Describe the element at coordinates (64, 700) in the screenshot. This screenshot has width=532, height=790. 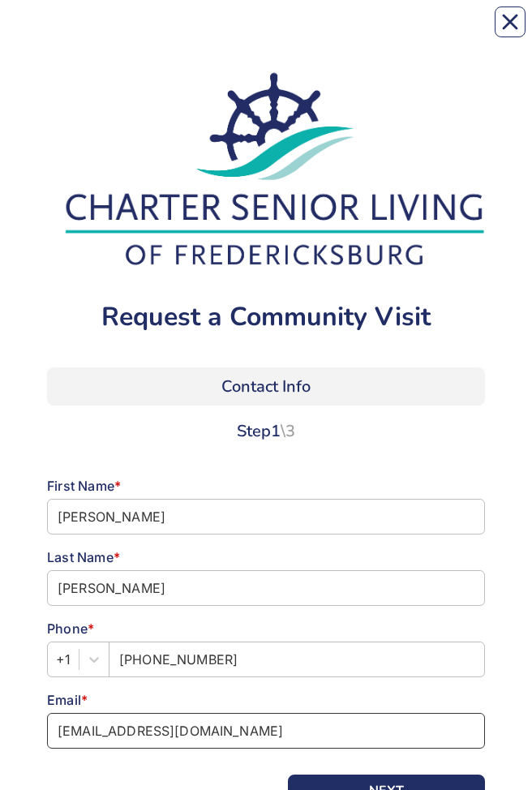
I see `span: Email` at that location.